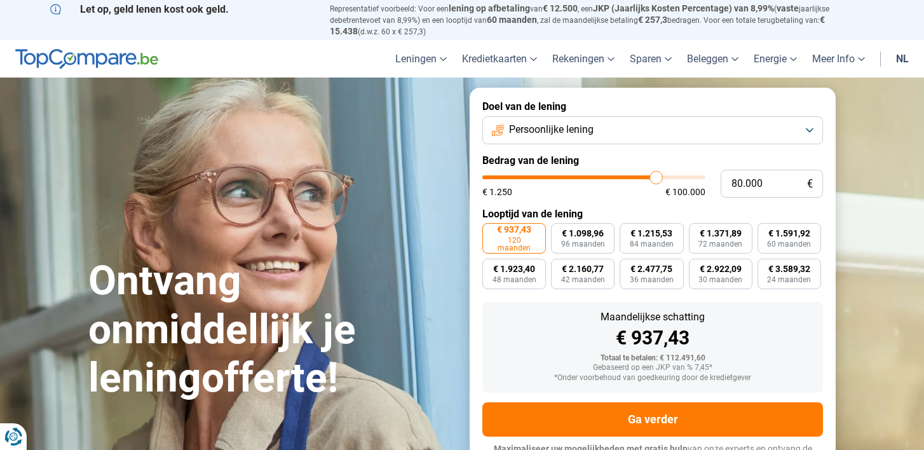 This screenshot has height=450, width=924. What do you see at coordinates (685, 192) in the screenshot?
I see `span: € 100.000` at bounding box center [685, 192].